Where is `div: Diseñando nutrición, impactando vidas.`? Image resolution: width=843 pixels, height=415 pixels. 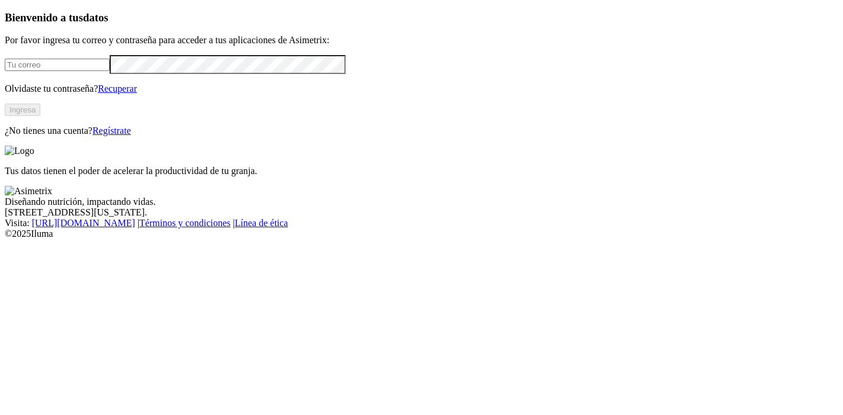
div: Diseñando nutrición, impactando vidas. is located at coordinates (421, 202).